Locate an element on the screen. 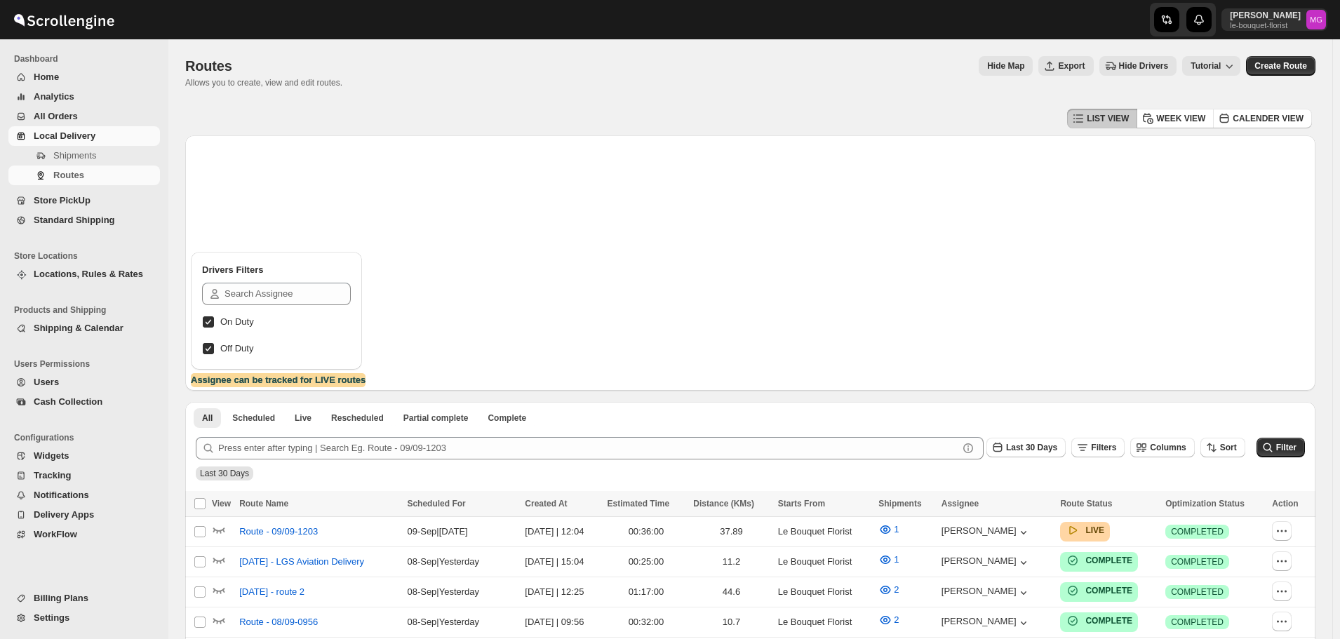  span: Export is located at coordinates (1071, 66).